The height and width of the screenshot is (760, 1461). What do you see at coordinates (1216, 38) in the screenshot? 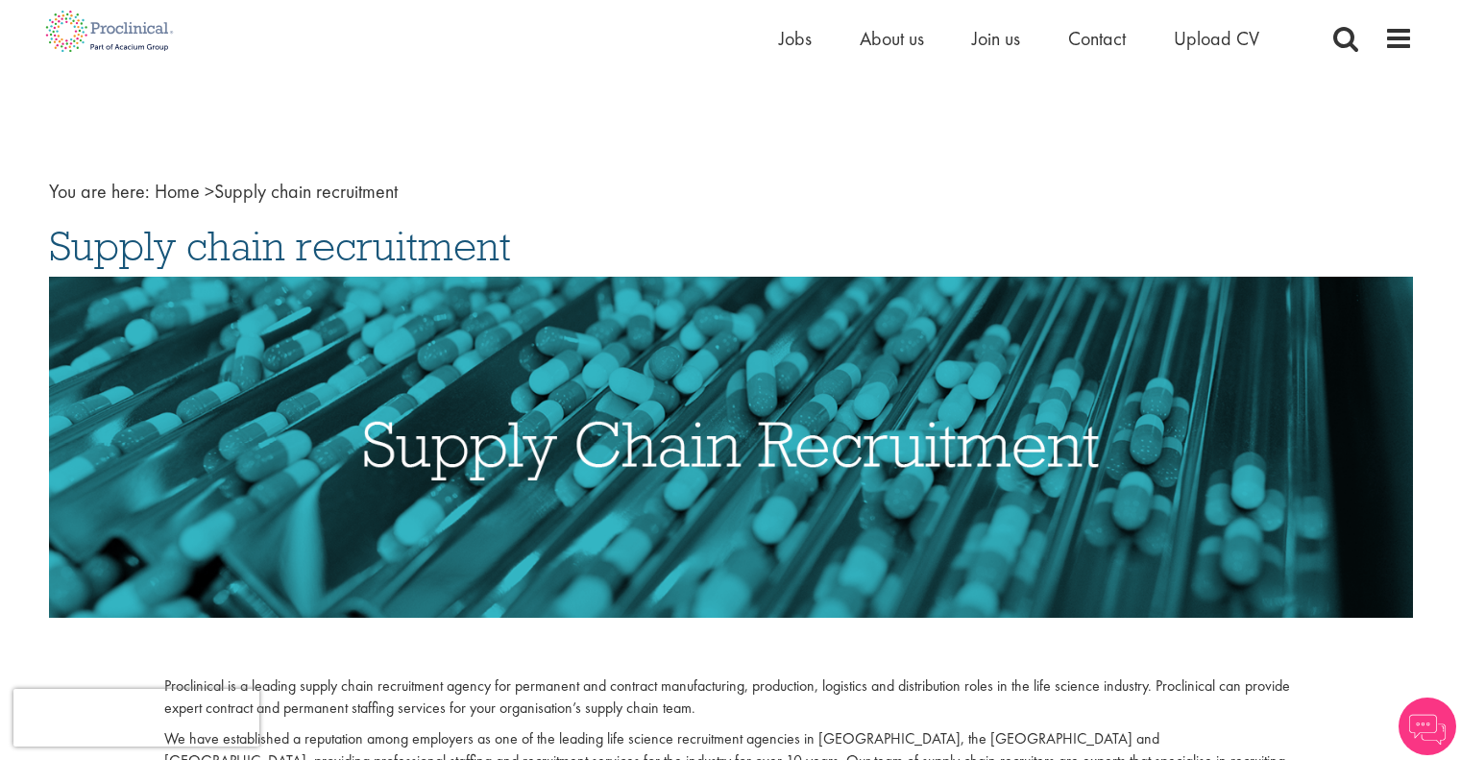
I see `a: Upload CV` at bounding box center [1216, 38].